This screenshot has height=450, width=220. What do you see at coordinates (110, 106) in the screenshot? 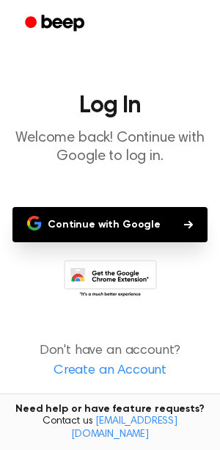
I see `h1: Log In` at bounding box center [110, 106].